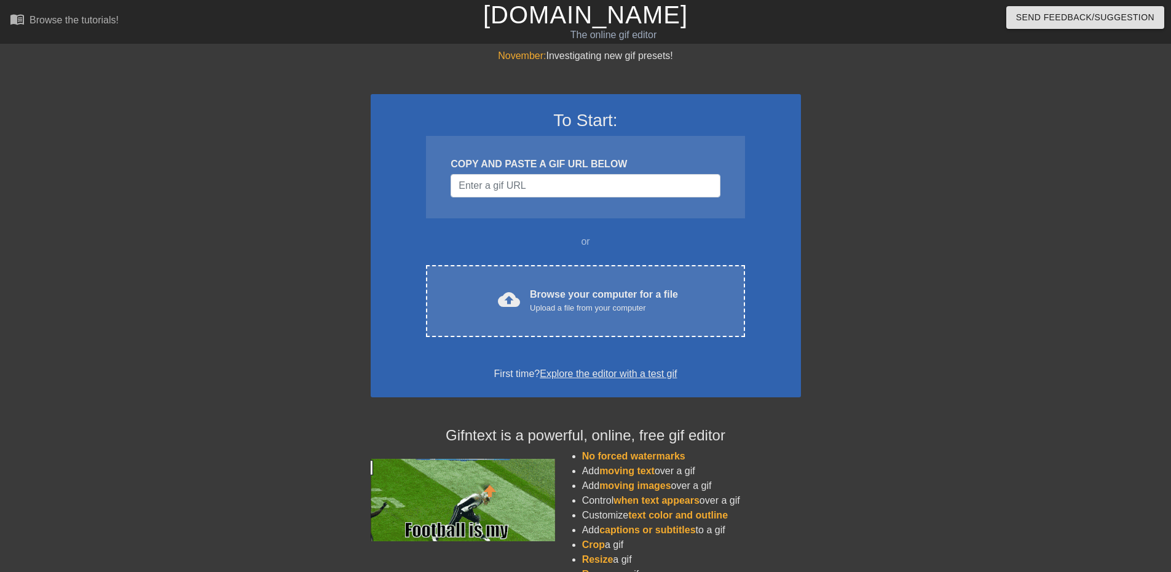  Describe the element at coordinates (604, 301) in the screenshot. I see `div: Browse your computer for a file` at that location.